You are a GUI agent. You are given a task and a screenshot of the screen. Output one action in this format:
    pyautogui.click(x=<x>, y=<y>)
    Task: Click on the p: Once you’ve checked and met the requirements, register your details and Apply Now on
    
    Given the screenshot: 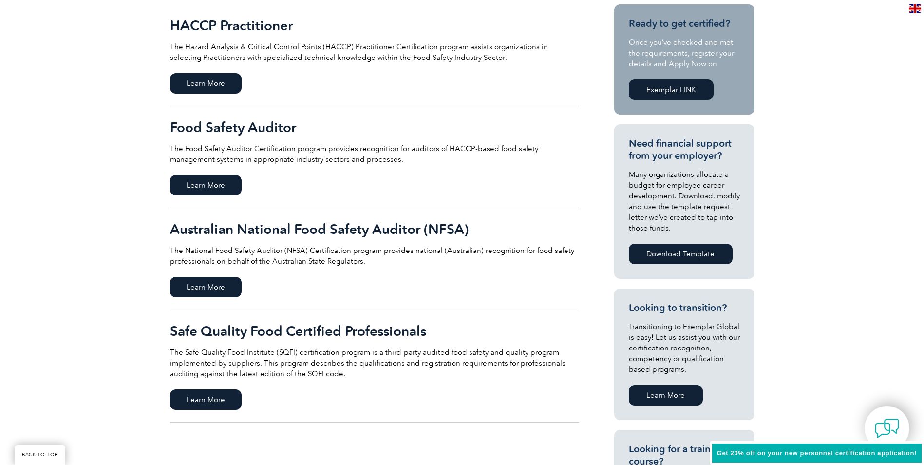 What is the action you would take?
    pyautogui.click(x=684, y=53)
    